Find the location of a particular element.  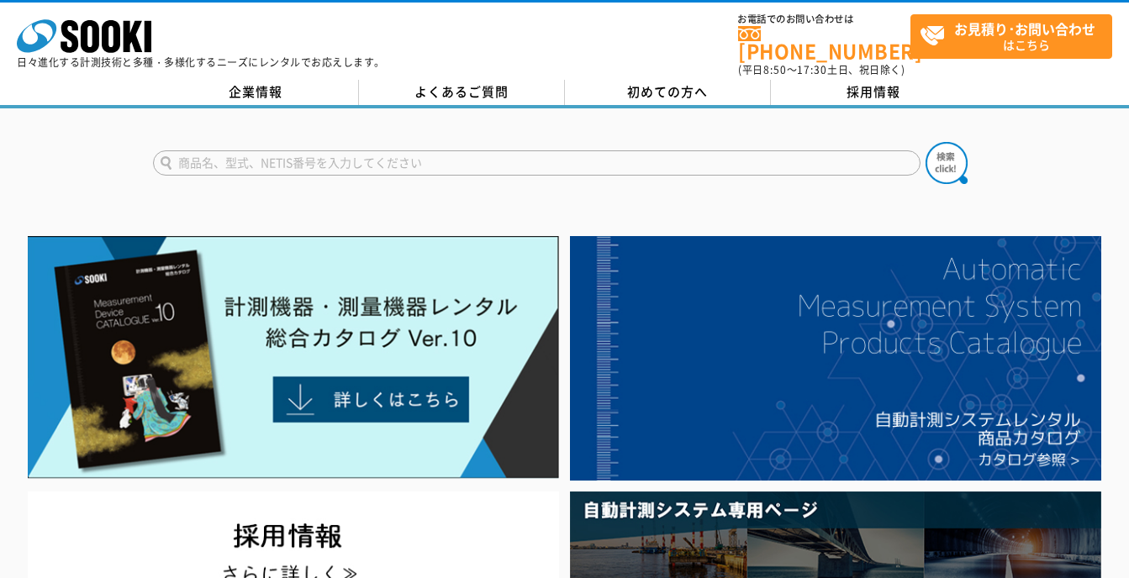

span: はこちら is located at coordinates (1015, 36).